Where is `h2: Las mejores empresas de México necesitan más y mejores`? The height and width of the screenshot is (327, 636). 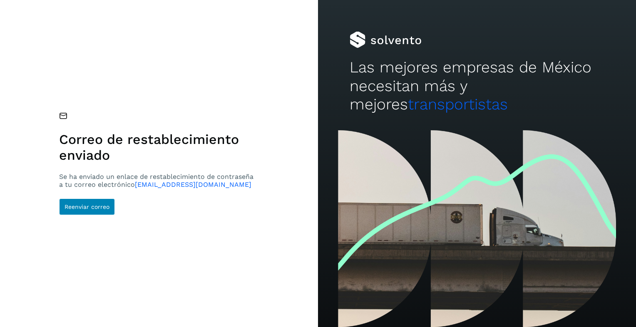
h2: Las mejores empresas de México necesitan más y mejores is located at coordinates (476, 86).